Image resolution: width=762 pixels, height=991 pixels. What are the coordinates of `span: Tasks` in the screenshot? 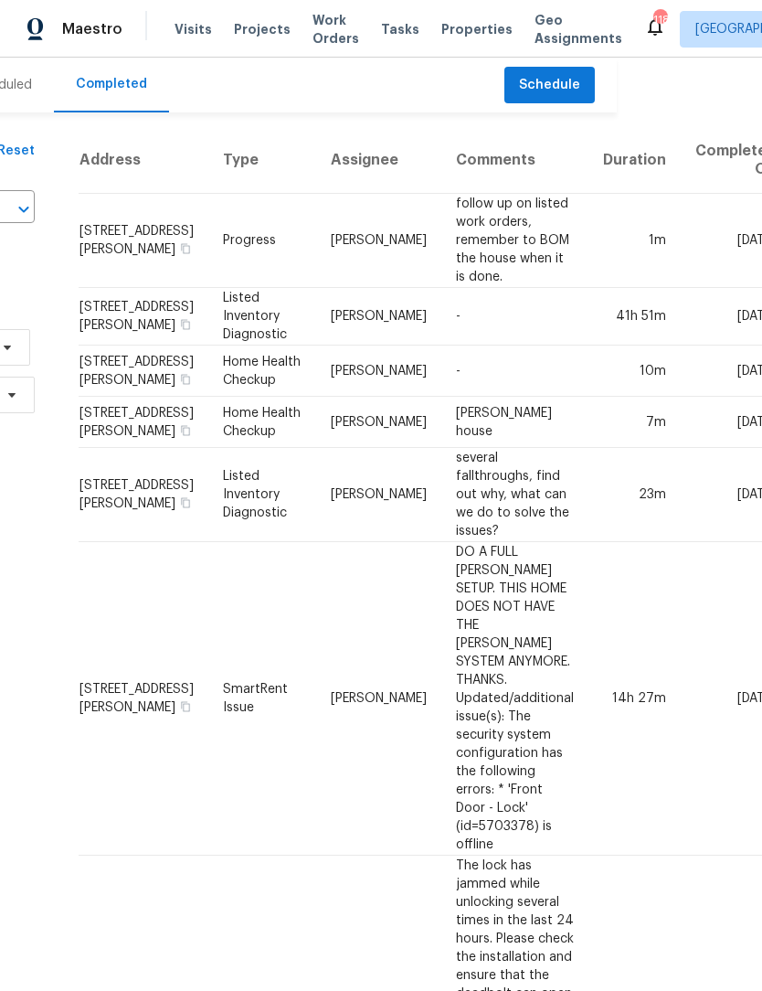 It's located at (400, 29).